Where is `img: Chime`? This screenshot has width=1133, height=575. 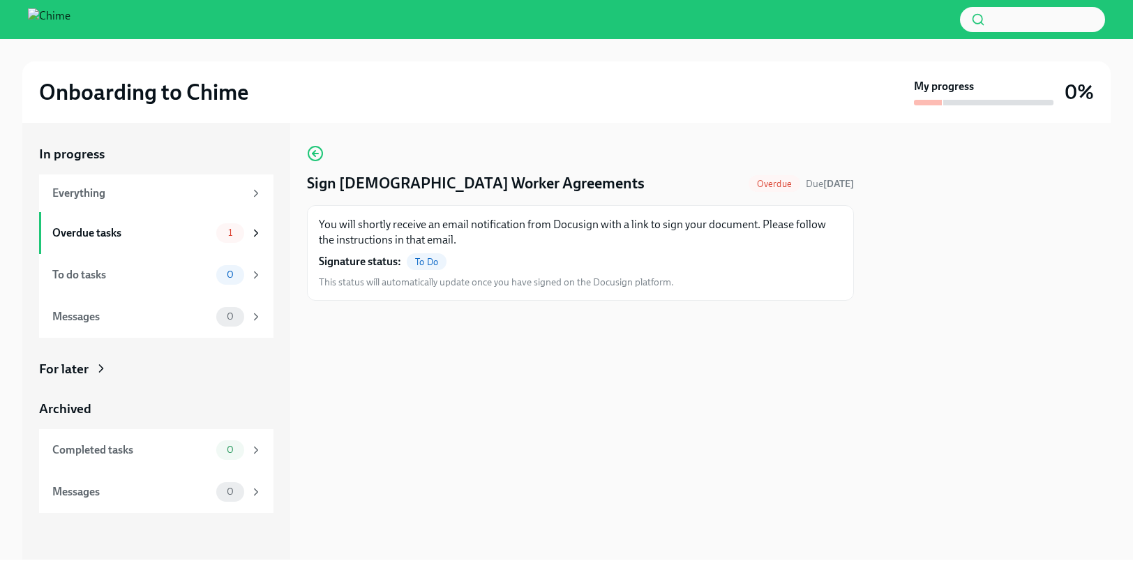
img: Chime is located at coordinates (49, 20).